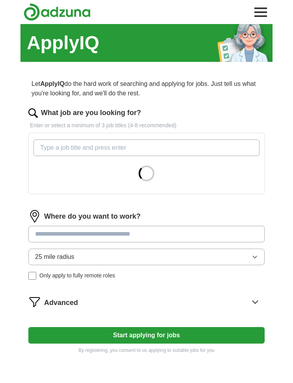  I want to click on img: Adzuna logo, so click(57, 12).